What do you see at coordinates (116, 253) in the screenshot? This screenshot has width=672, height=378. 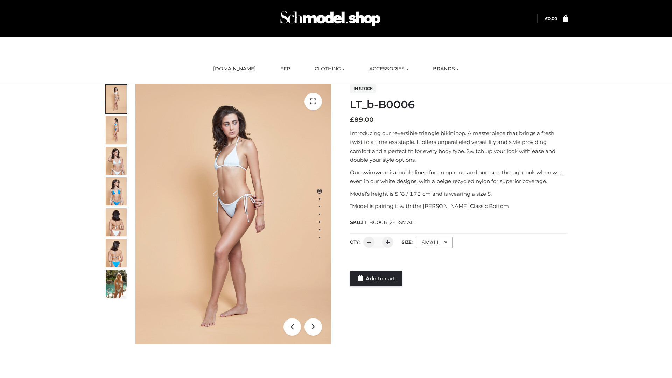 I see `img: ArielClassicBikiniTop_CloudNine_AzureSky_OW114ECO_8-scaled.jpg` at bounding box center [116, 253].